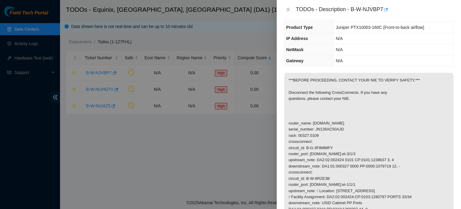  Describe the element at coordinates (300, 27) in the screenshot. I see `span: Product Type` at that location.